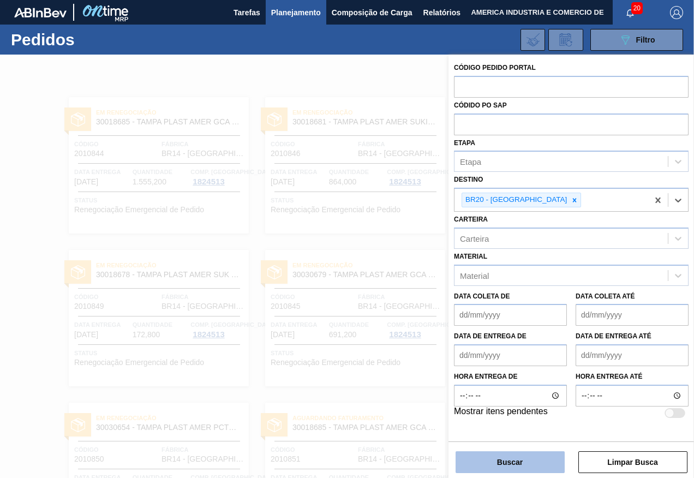  Describe the element at coordinates (464, 143) in the screenshot. I see `label: Etapa` at that location.